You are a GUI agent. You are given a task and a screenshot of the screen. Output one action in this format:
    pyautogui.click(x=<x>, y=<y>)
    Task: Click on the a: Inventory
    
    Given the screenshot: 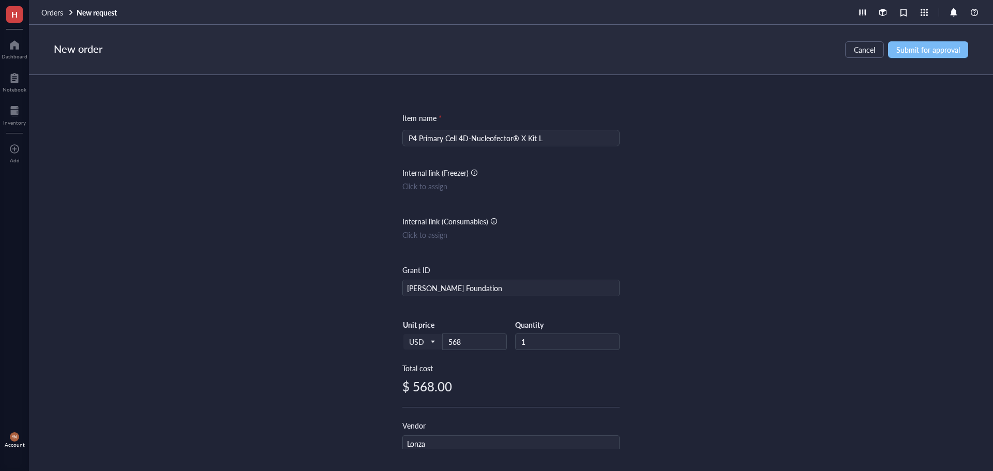 What is the action you would take?
    pyautogui.click(x=14, y=114)
    